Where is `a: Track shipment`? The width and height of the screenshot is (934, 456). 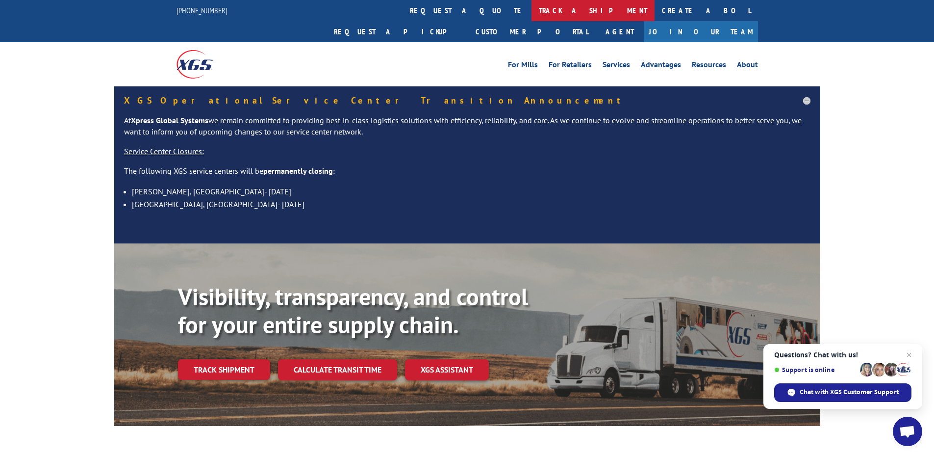
a: Track shipment is located at coordinates (224, 369).